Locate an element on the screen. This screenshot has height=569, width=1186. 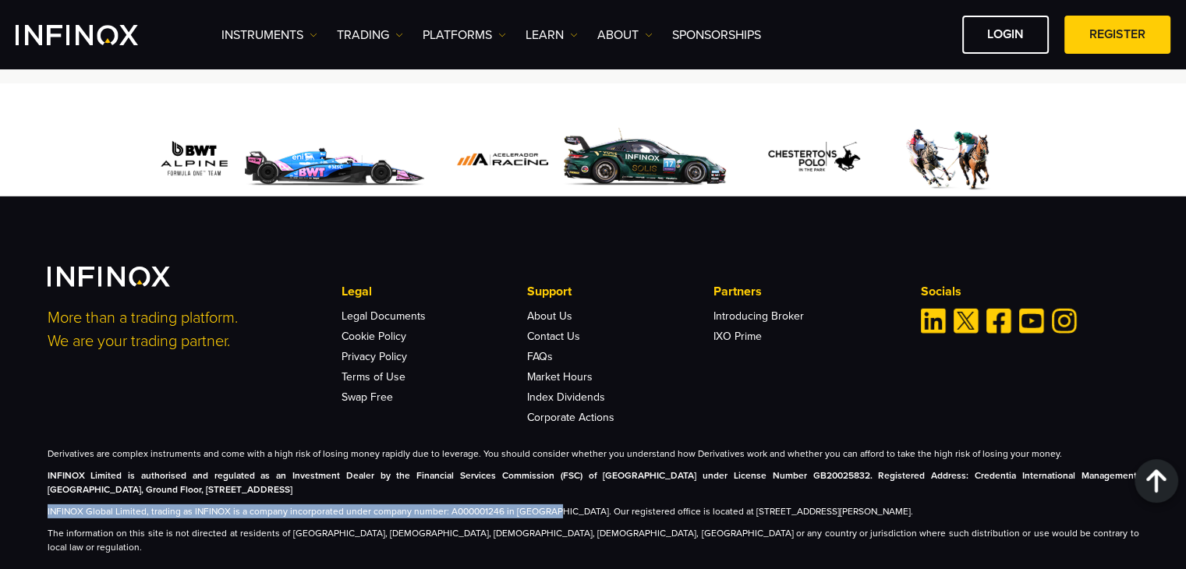
p: More than a trading platform. We are your trading partner. is located at coordinates (184, 330).